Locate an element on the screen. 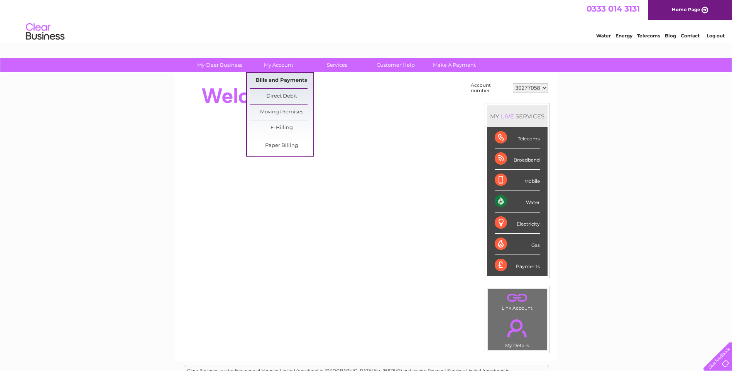  a: 0333 014 3131 is located at coordinates (613, 8).